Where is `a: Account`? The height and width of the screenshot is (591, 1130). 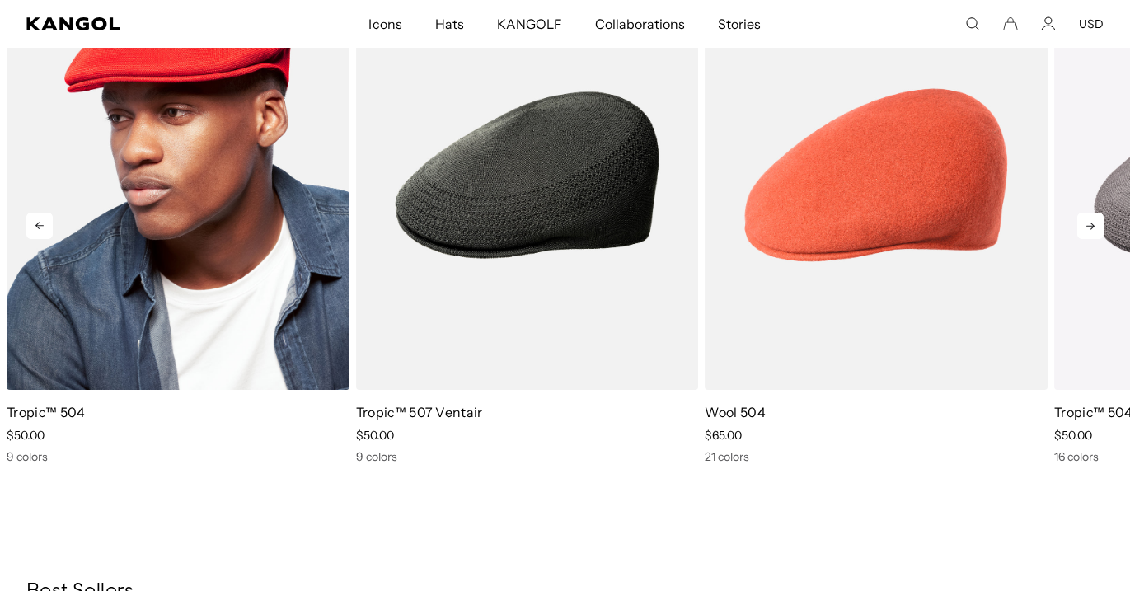
a: Account is located at coordinates (1048, 24).